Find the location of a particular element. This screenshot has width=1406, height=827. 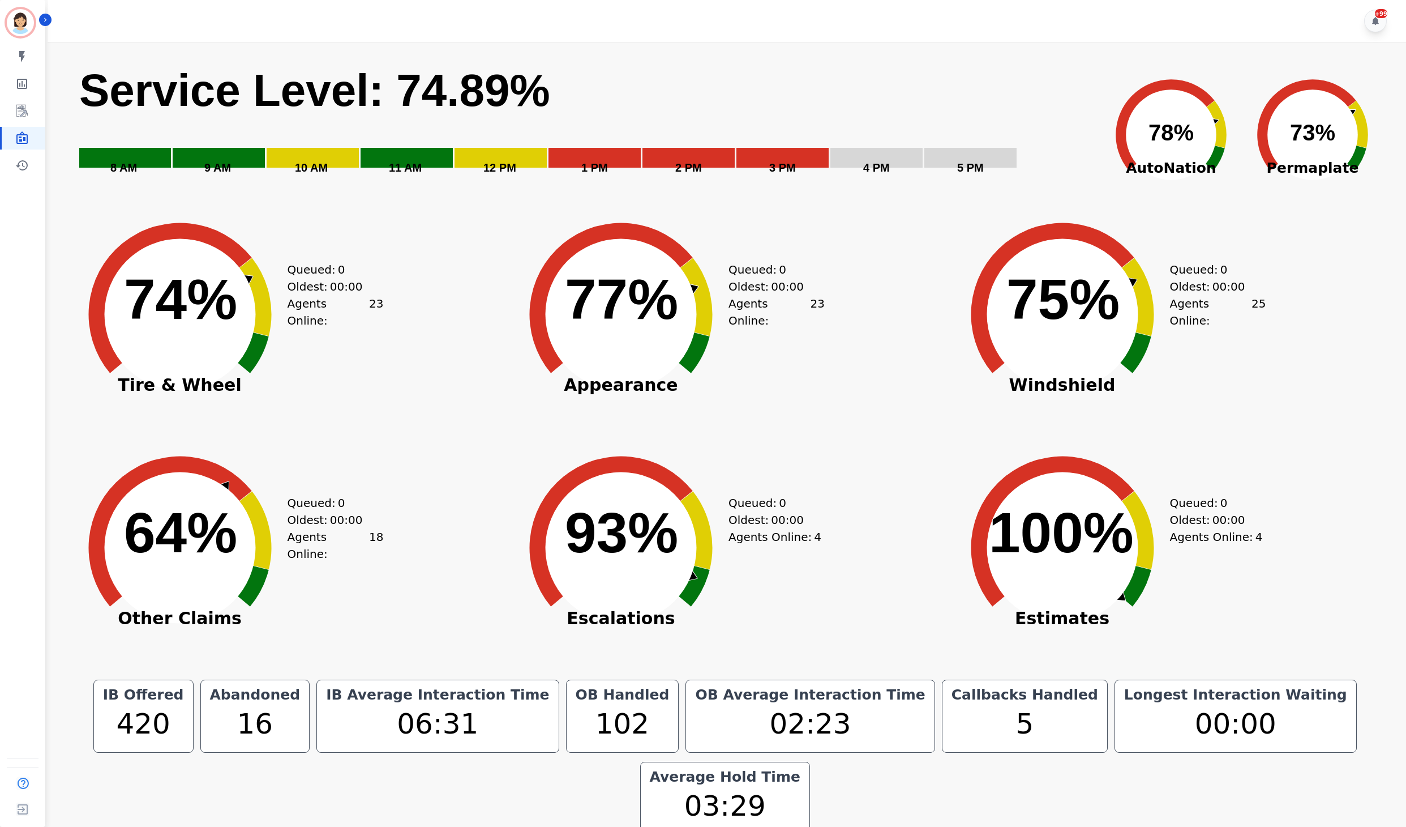

svg: Service Level: 0% is located at coordinates (586, 126).